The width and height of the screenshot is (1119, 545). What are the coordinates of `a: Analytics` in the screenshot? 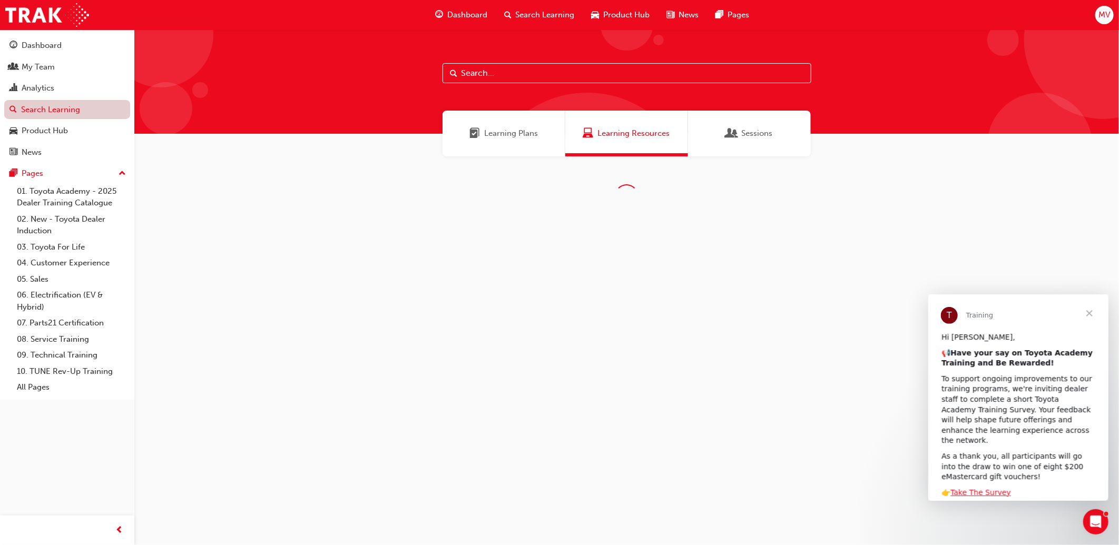 It's located at (67, 88).